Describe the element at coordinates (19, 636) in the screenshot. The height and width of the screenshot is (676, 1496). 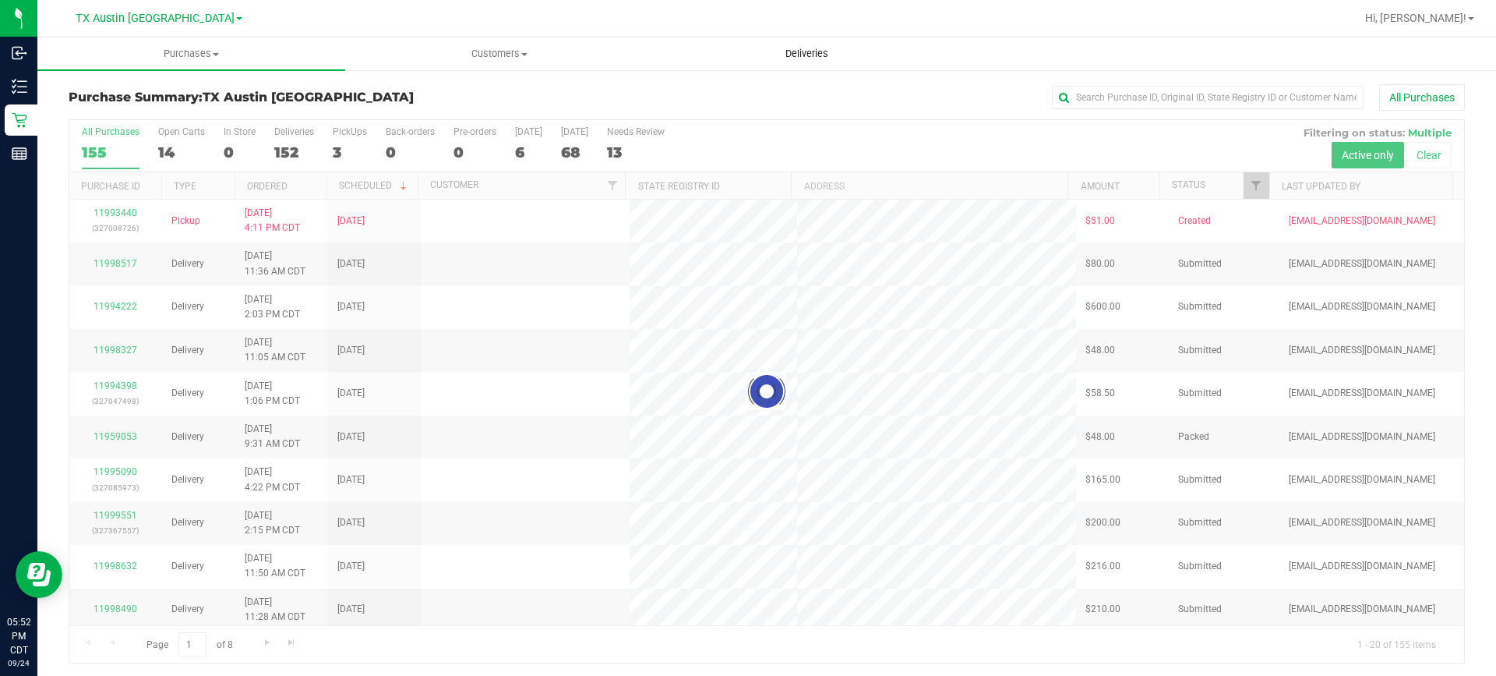
I see `p: 05:52 PM CDT` at that location.